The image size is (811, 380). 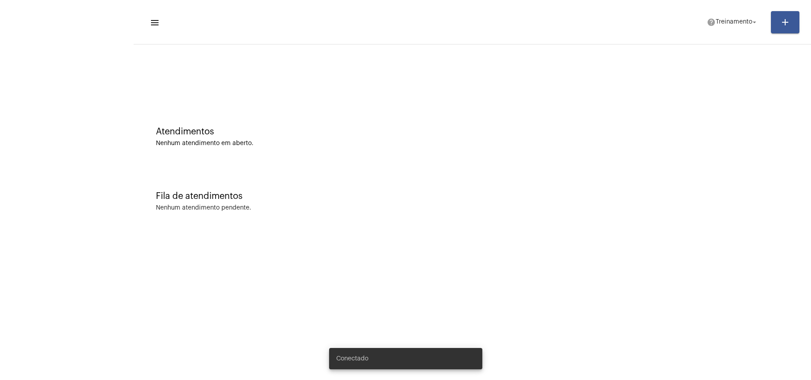 I want to click on div: Fila de atendimentos, so click(x=472, y=196).